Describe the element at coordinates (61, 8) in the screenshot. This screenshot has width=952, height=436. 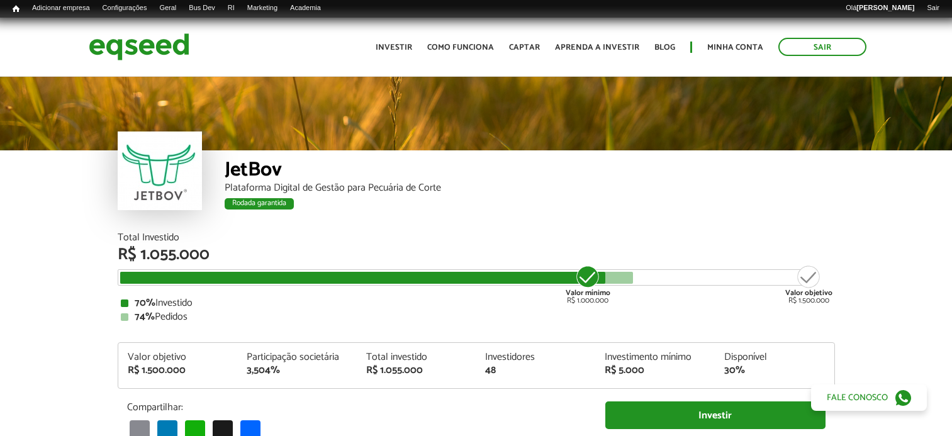
I see `a: Adicionar empresa` at that location.